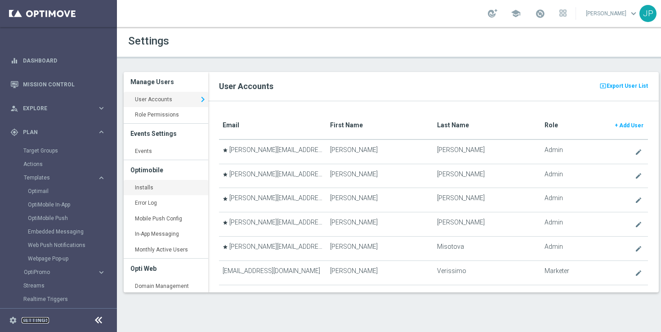 This screenshot has height=332, width=661. What do you see at coordinates (166, 134) in the screenshot?
I see `h3: Events Settings` at bounding box center [166, 134].